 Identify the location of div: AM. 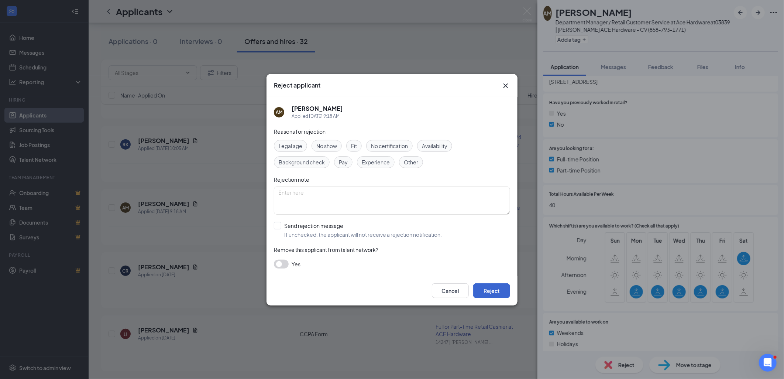
(279, 112).